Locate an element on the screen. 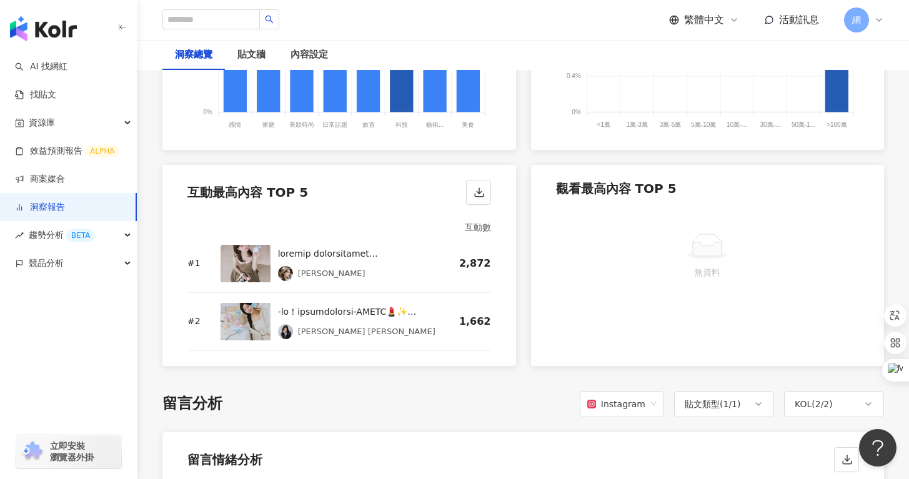 This screenshot has height=479, width=909. span: search is located at coordinates (269, 19).